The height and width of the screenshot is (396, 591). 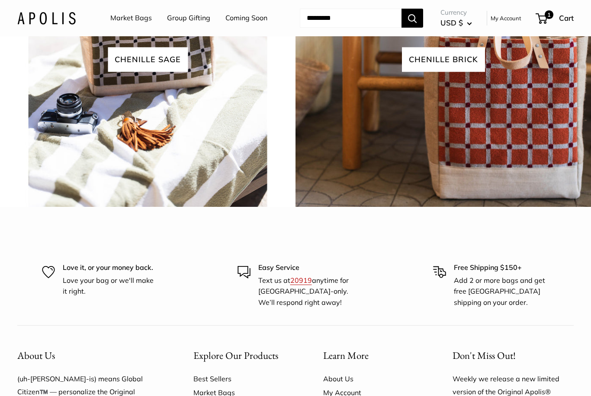 I want to click on p: Free Shipping $150+, so click(x=501, y=268).